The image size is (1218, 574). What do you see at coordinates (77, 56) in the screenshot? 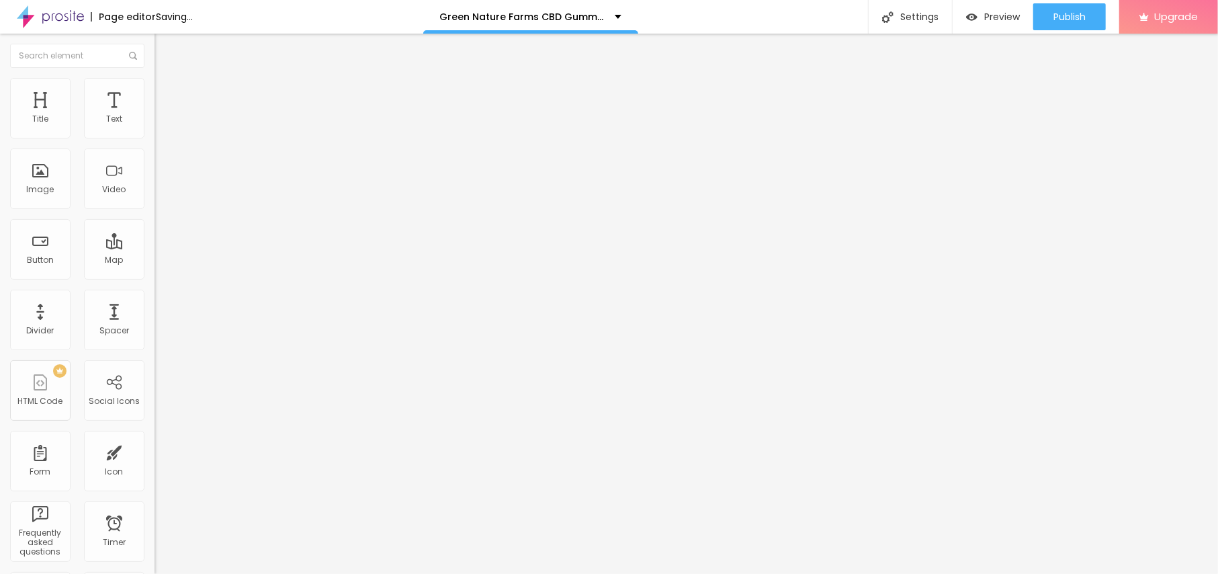
I see `input: Search element` at bounding box center [77, 56].